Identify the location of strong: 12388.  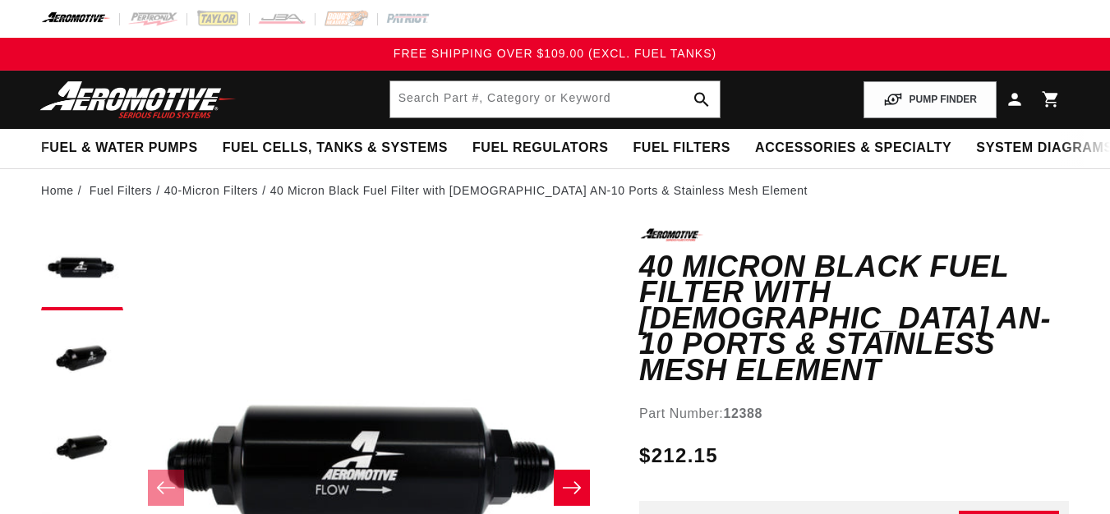
(743, 413).